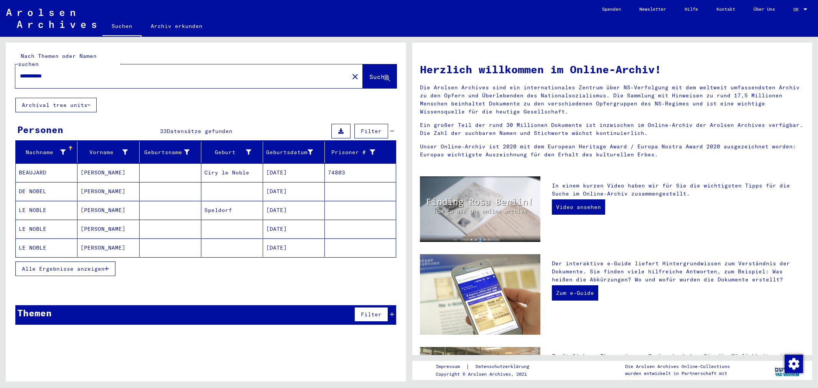 The image size is (818, 388). I want to click on a: Zum e-Guide, so click(575, 293).